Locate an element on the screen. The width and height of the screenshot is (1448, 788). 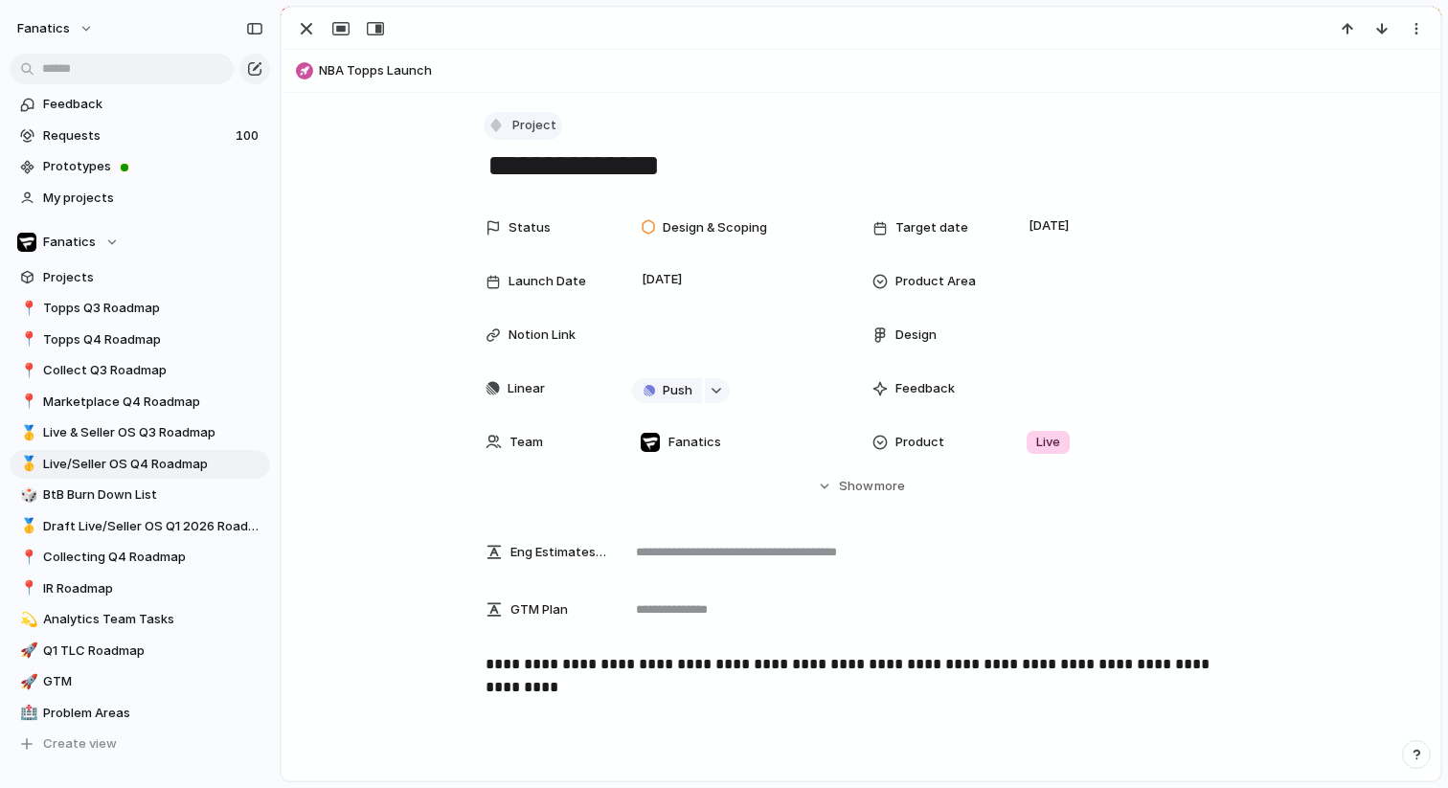
span: GTM is located at coordinates (153, 682).